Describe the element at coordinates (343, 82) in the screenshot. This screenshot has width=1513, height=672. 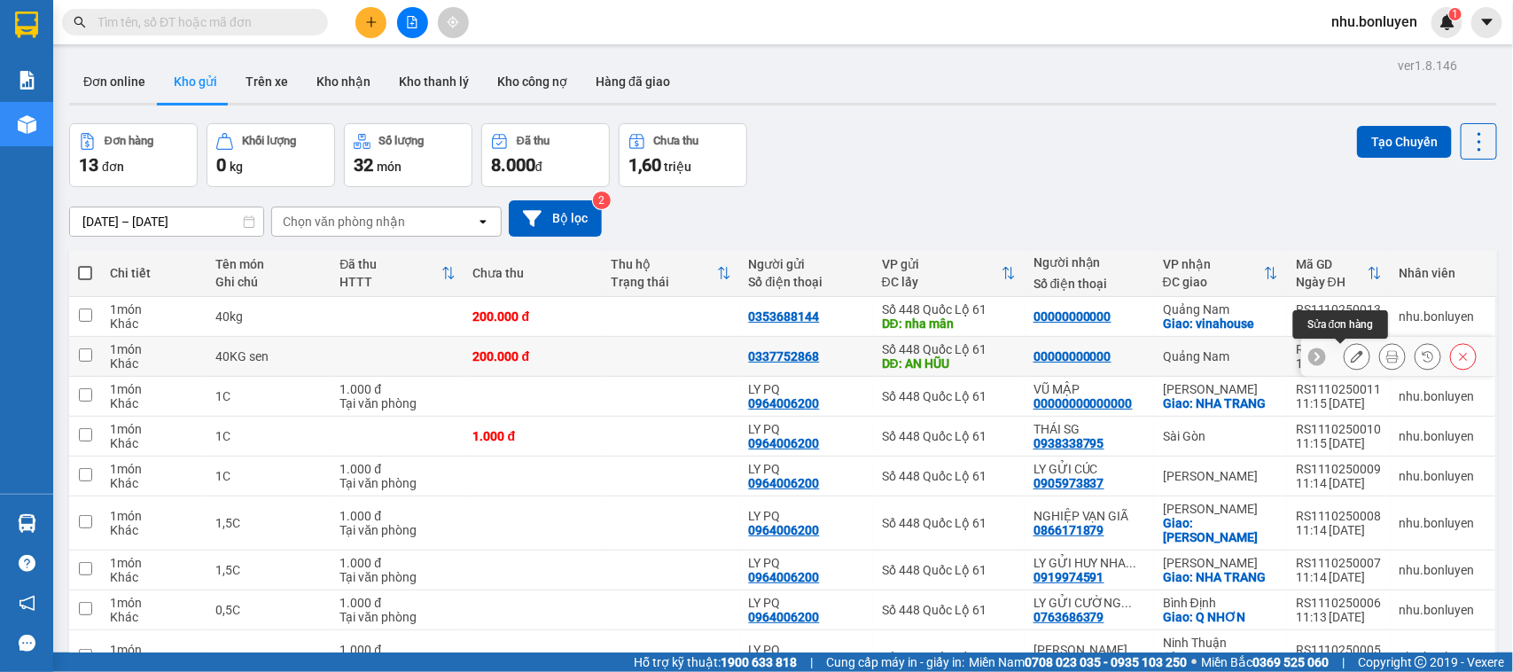
I see `button: Kho nhận` at that location.